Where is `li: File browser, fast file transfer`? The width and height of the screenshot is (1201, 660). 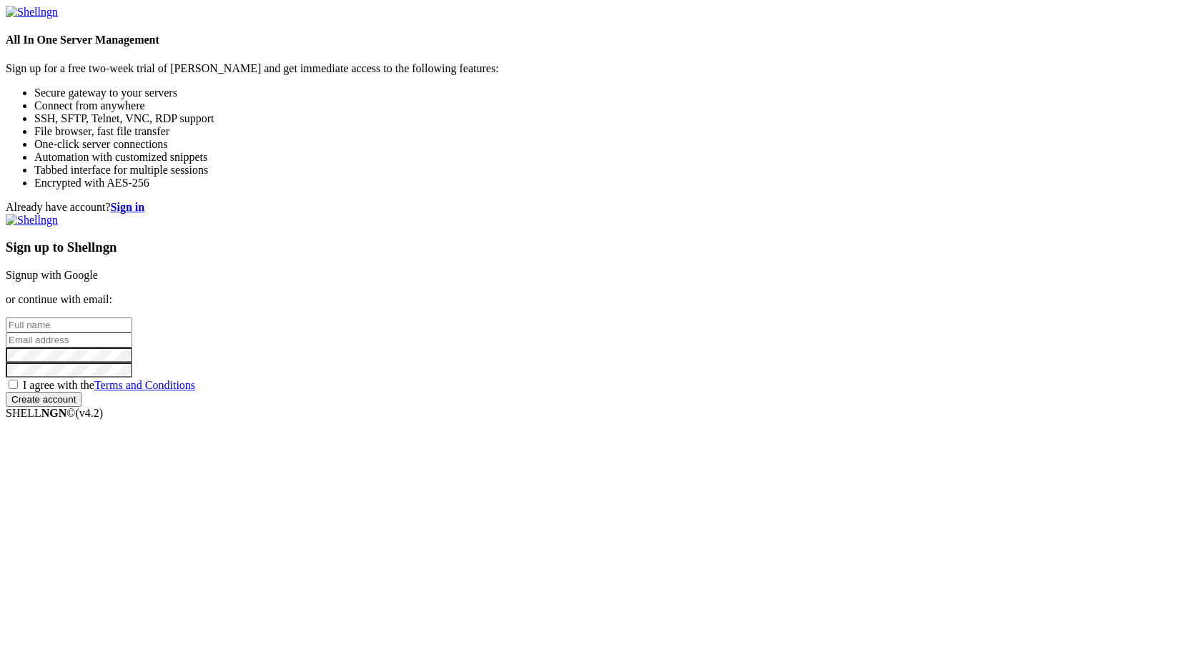 li: File browser, fast file transfer is located at coordinates (615, 132).